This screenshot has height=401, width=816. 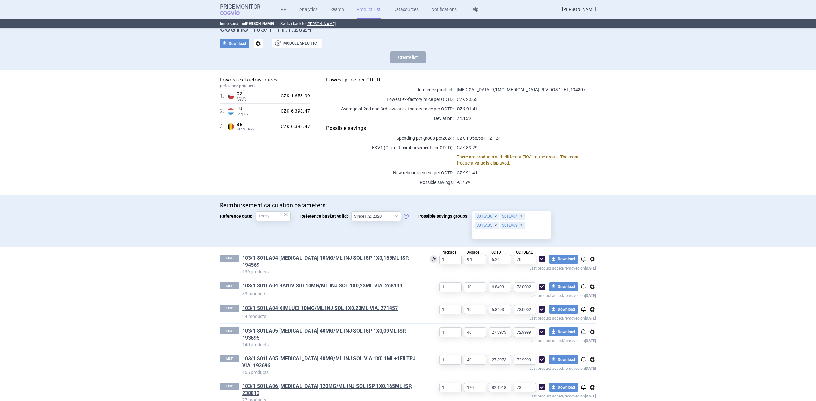 I want to click on span: LU, so click(x=257, y=109).